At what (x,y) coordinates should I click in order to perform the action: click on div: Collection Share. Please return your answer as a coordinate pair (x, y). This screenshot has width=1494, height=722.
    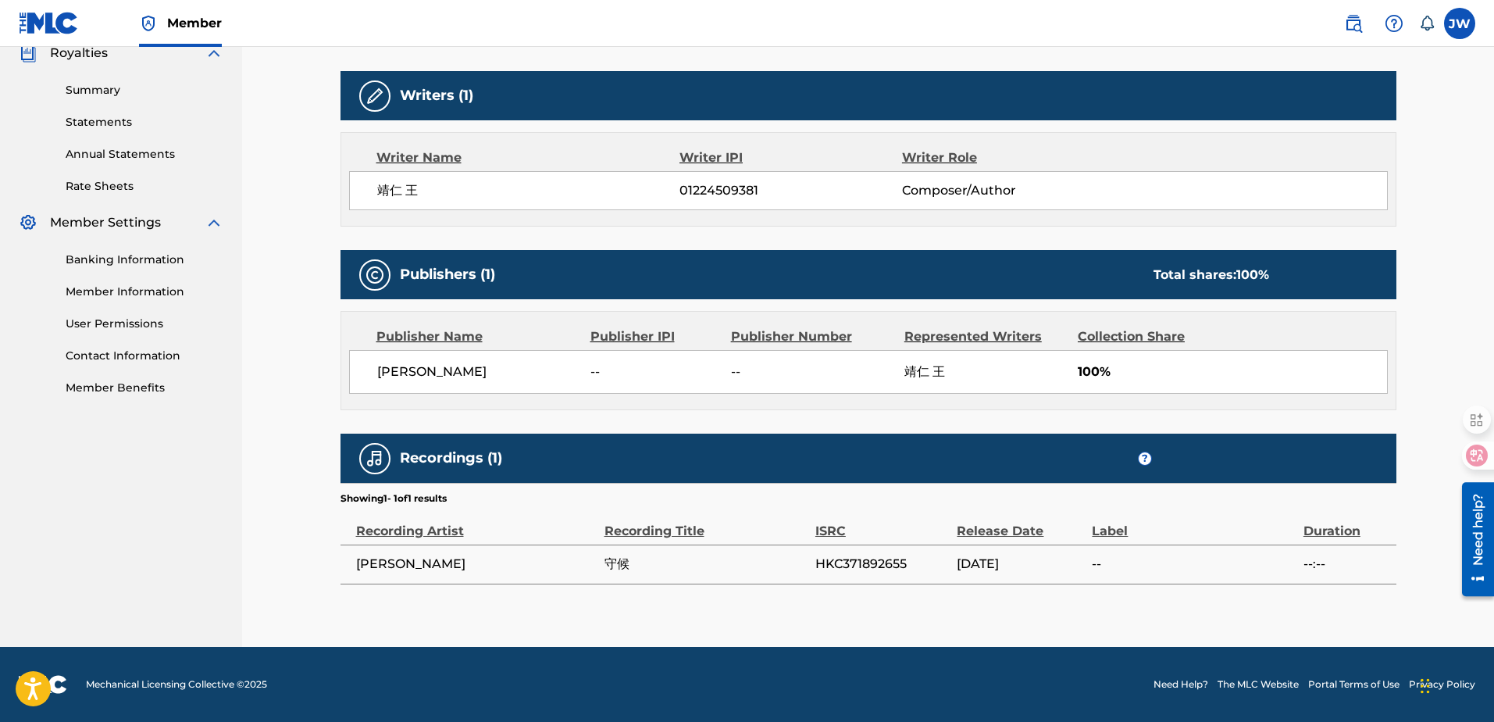
    Looking at the image, I should click on (1154, 337).